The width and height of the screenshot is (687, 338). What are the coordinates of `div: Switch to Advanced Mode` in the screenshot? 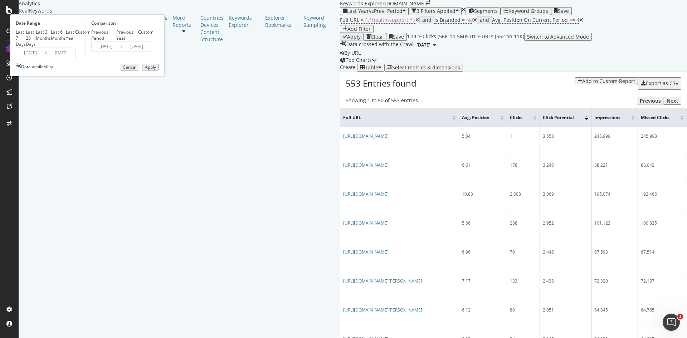 It's located at (558, 37).